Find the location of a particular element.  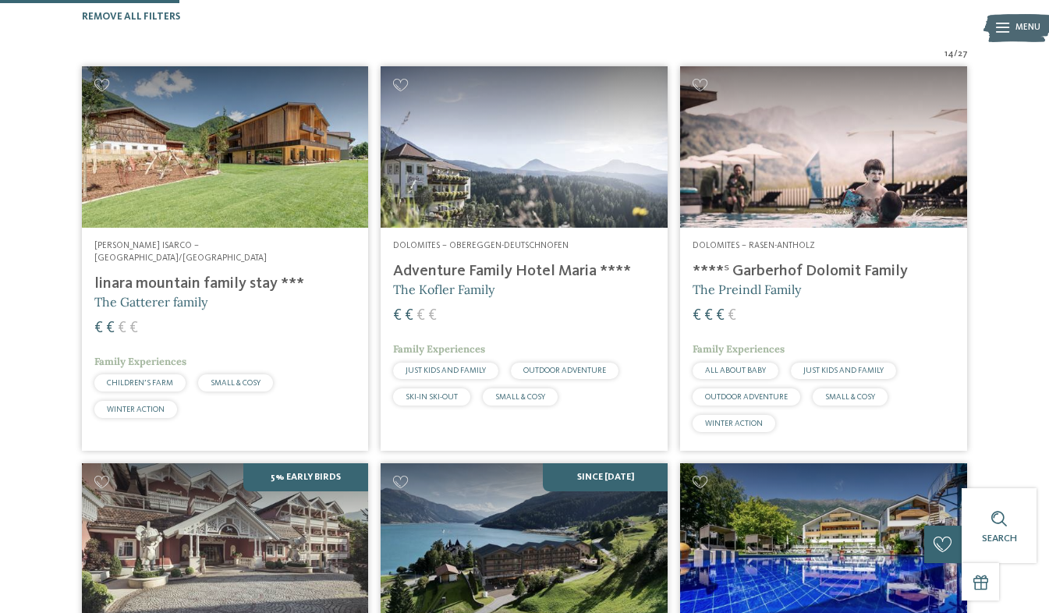

span: Dolomites – Obereggen-Deutschnofen is located at coordinates (480, 246).